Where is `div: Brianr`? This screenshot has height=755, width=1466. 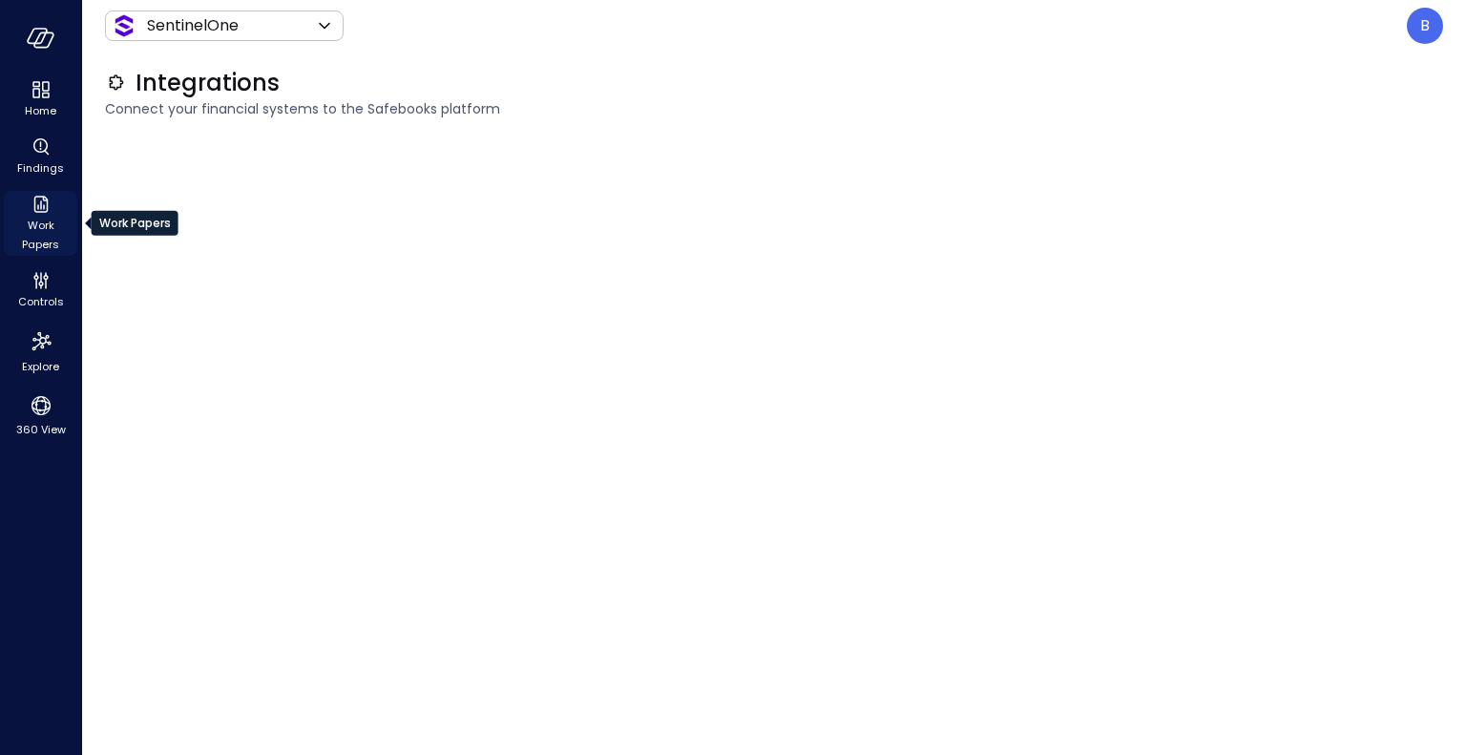 div: Brianr is located at coordinates (1425, 26).